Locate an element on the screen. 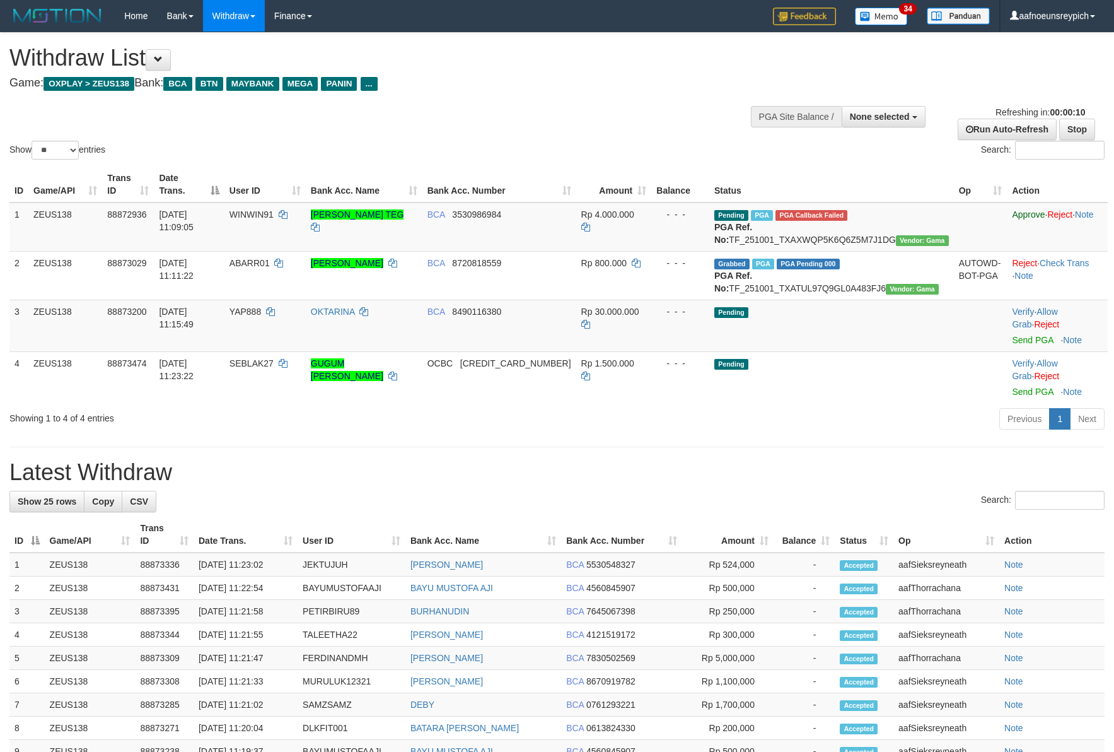 The image size is (1114, 752). th: Game/API: activate to sort column ascending is located at coordinates (65, 184).